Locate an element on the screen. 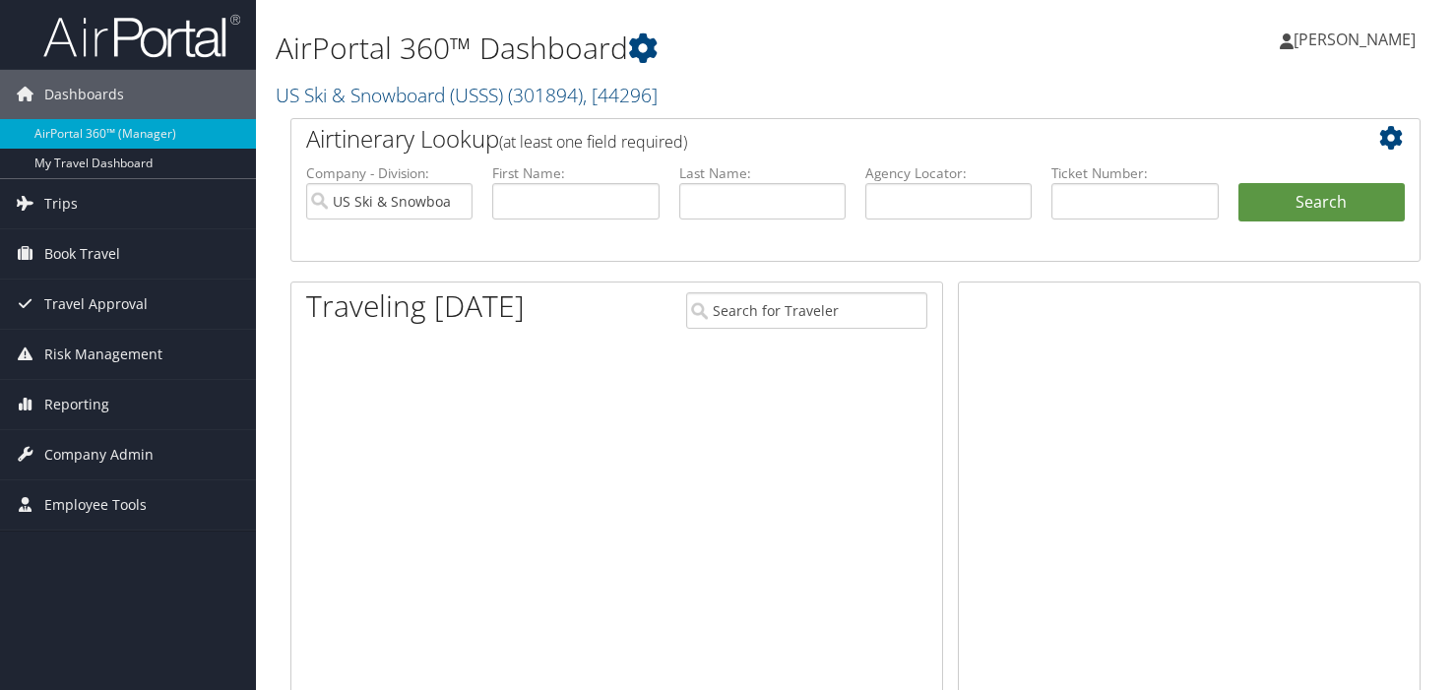 This screenshot has height=690, width=1455. span: Book Travel is located at coordinates (82, 254).